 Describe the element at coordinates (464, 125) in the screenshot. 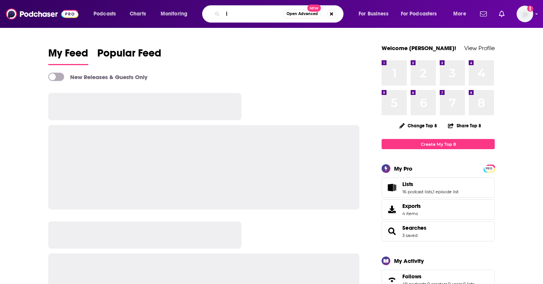

I see `button: Share Top 8` at that location.